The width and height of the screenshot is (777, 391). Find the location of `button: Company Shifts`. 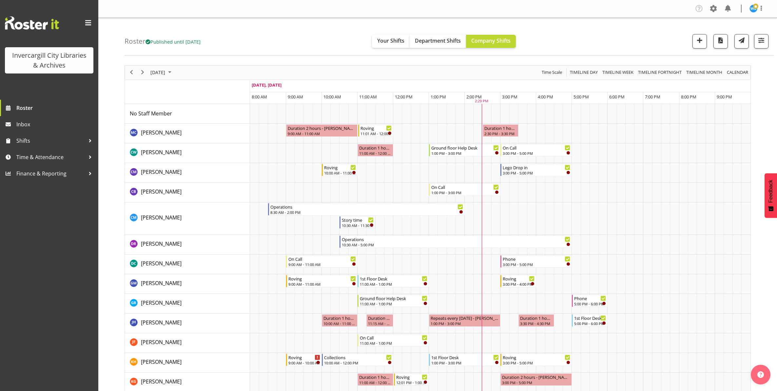

button: Company Shifts is located at coordinates (491, 41).